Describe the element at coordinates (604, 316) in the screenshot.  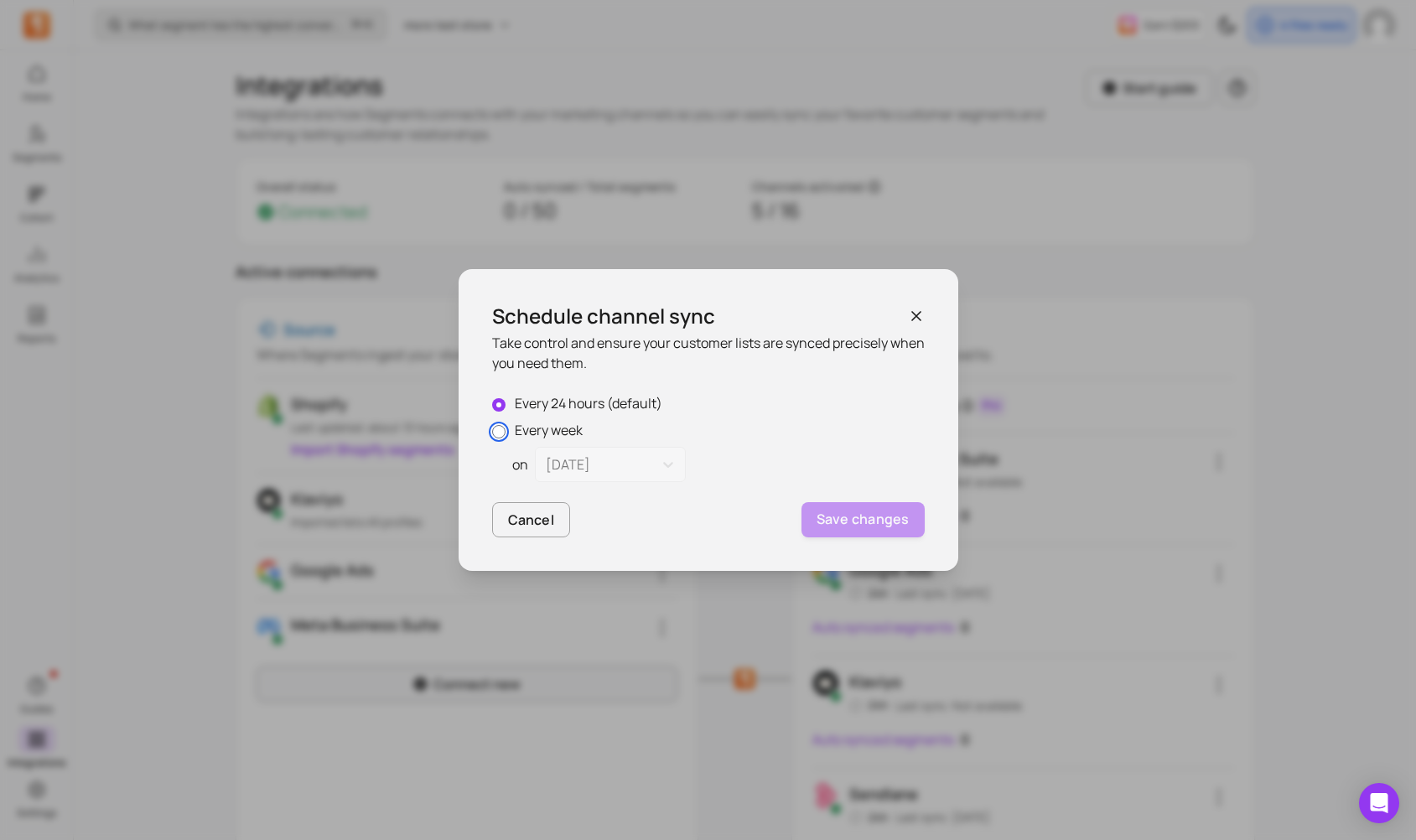
I see `h2: Schedule channel sync` at that location.